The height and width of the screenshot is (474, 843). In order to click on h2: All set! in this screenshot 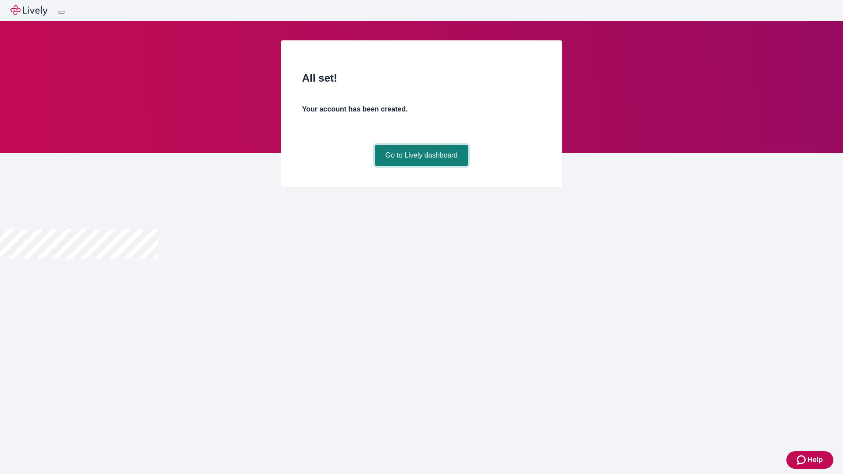, I will do `click(422, 78)`.